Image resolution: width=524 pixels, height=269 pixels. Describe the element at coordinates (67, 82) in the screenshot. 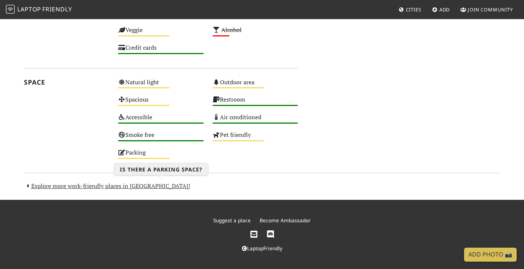

I see `h2: Space` at that location.